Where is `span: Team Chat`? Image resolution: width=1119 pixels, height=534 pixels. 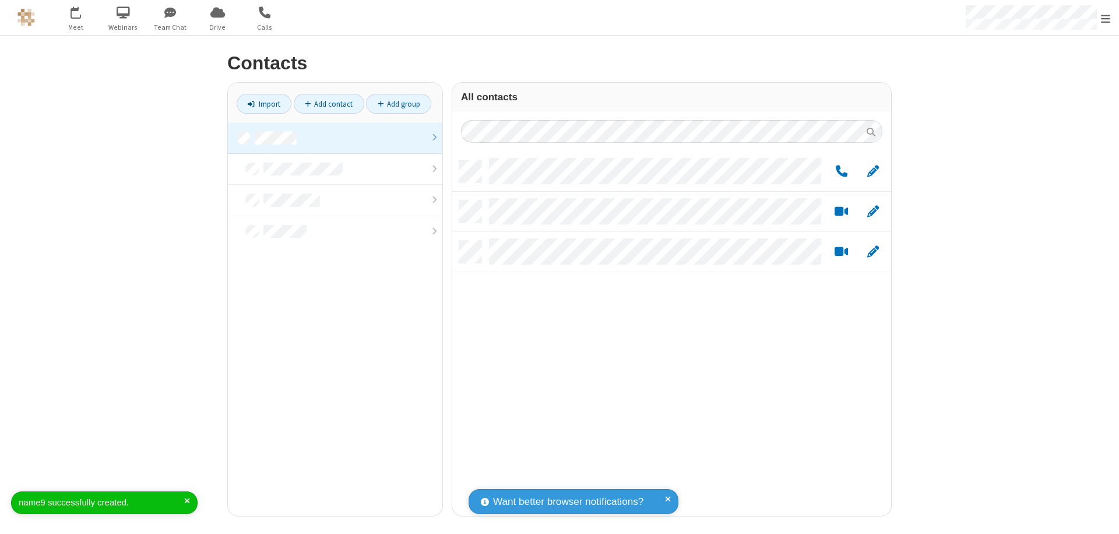
span: Team Chat is located at coordinates (170, 27).